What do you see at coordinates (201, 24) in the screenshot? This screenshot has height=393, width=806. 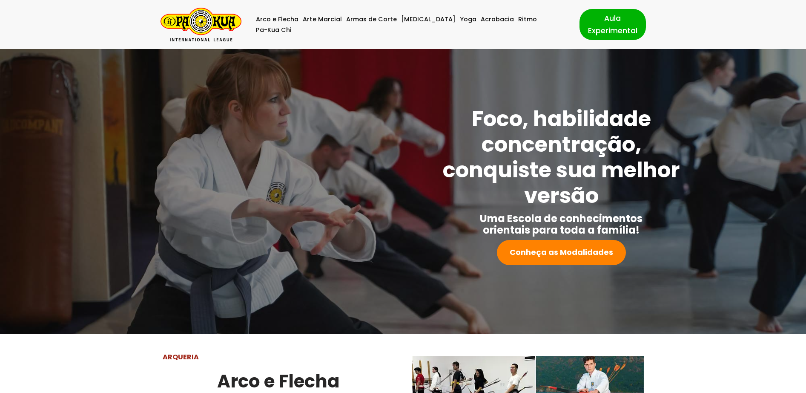 I see `a: Pa-Kua Brasil Uma Escola de conhecimentos orientais para toda a família. Foco, habilidade concent...` at bounding box center [201, 24].